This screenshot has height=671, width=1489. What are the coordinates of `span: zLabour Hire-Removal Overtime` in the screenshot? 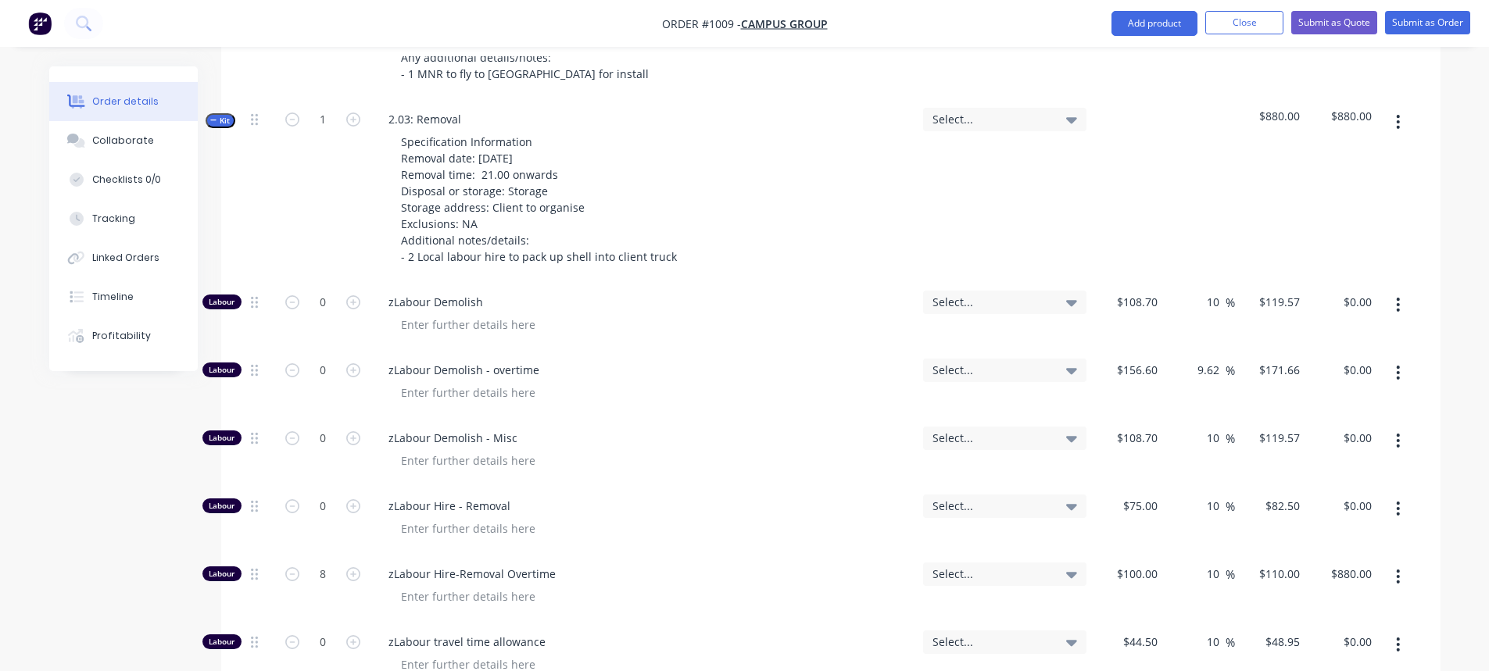 It's located at (649, 574).